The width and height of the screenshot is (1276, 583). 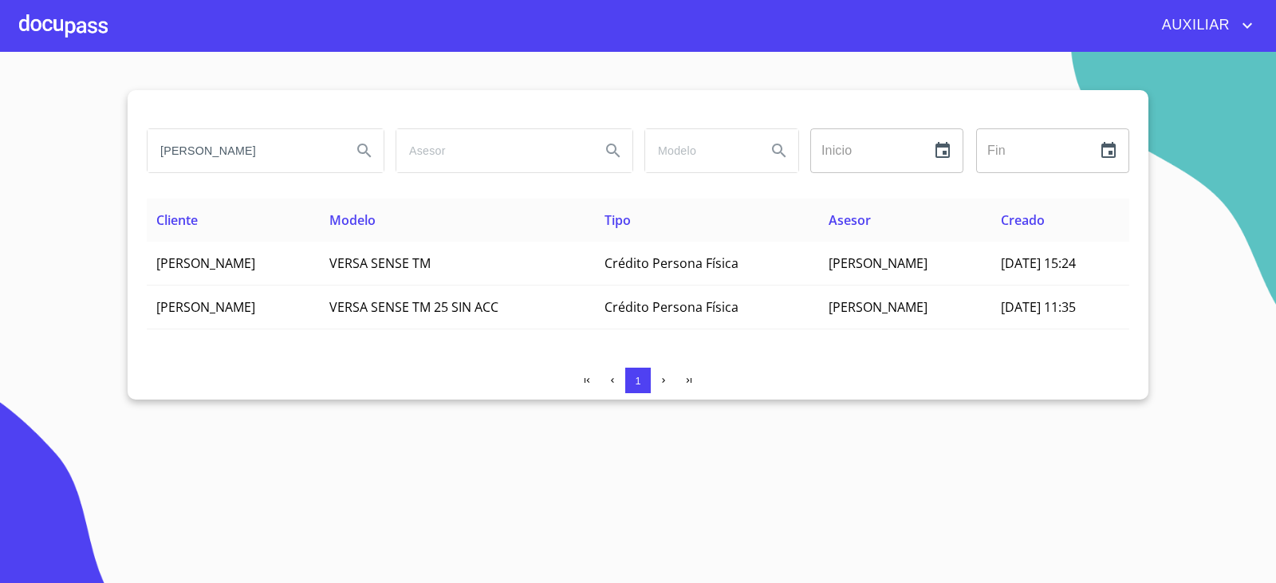 What do you see at coordinates (637, 380) in the screenshot?
I see `span: 1` at bounding box center [637, 380].